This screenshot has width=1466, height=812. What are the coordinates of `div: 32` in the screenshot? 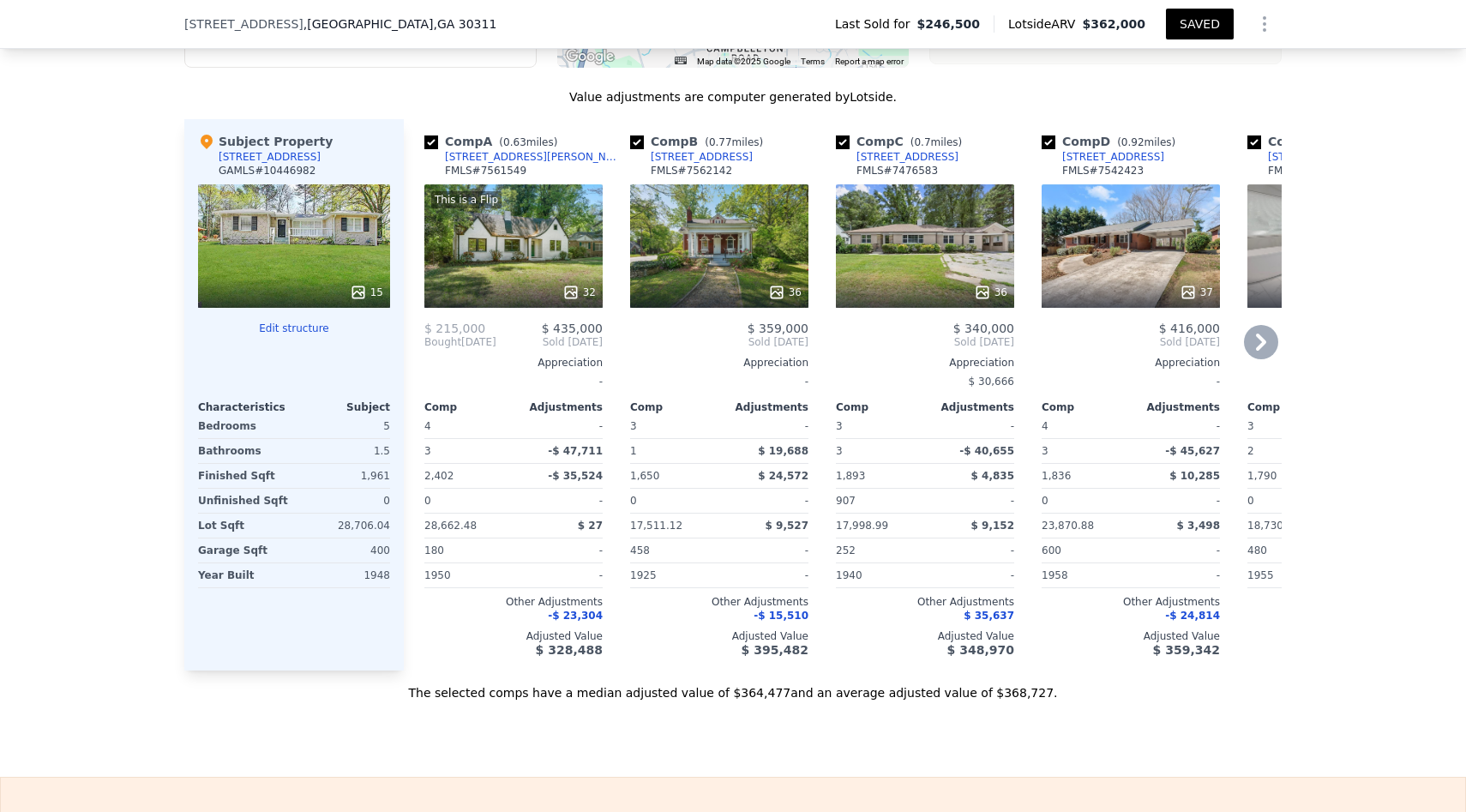 It's located at (579, 292).